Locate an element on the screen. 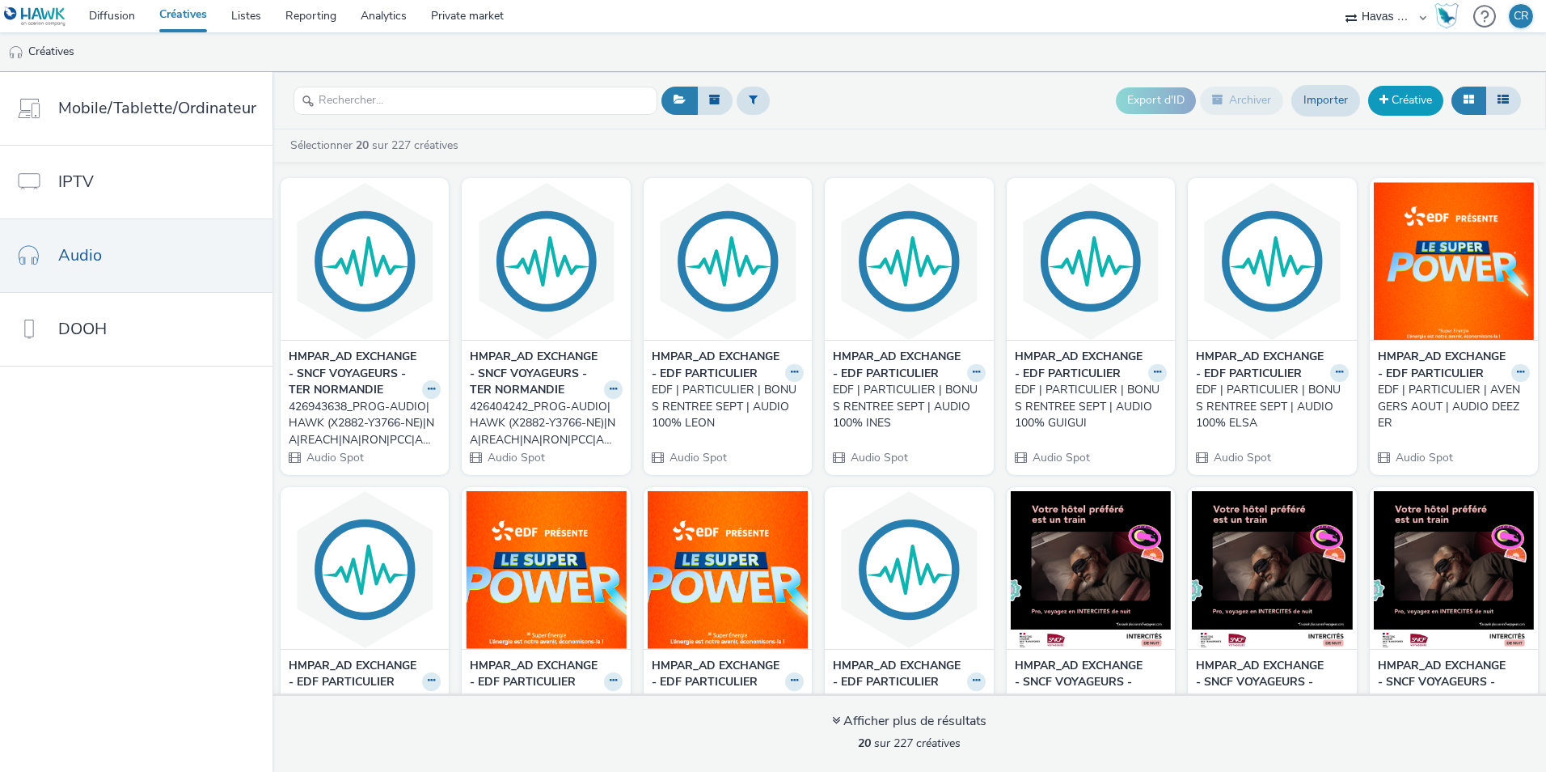 The image size is (1546, 772). div: Hawk Academy is located at coordinates (1447, 16).